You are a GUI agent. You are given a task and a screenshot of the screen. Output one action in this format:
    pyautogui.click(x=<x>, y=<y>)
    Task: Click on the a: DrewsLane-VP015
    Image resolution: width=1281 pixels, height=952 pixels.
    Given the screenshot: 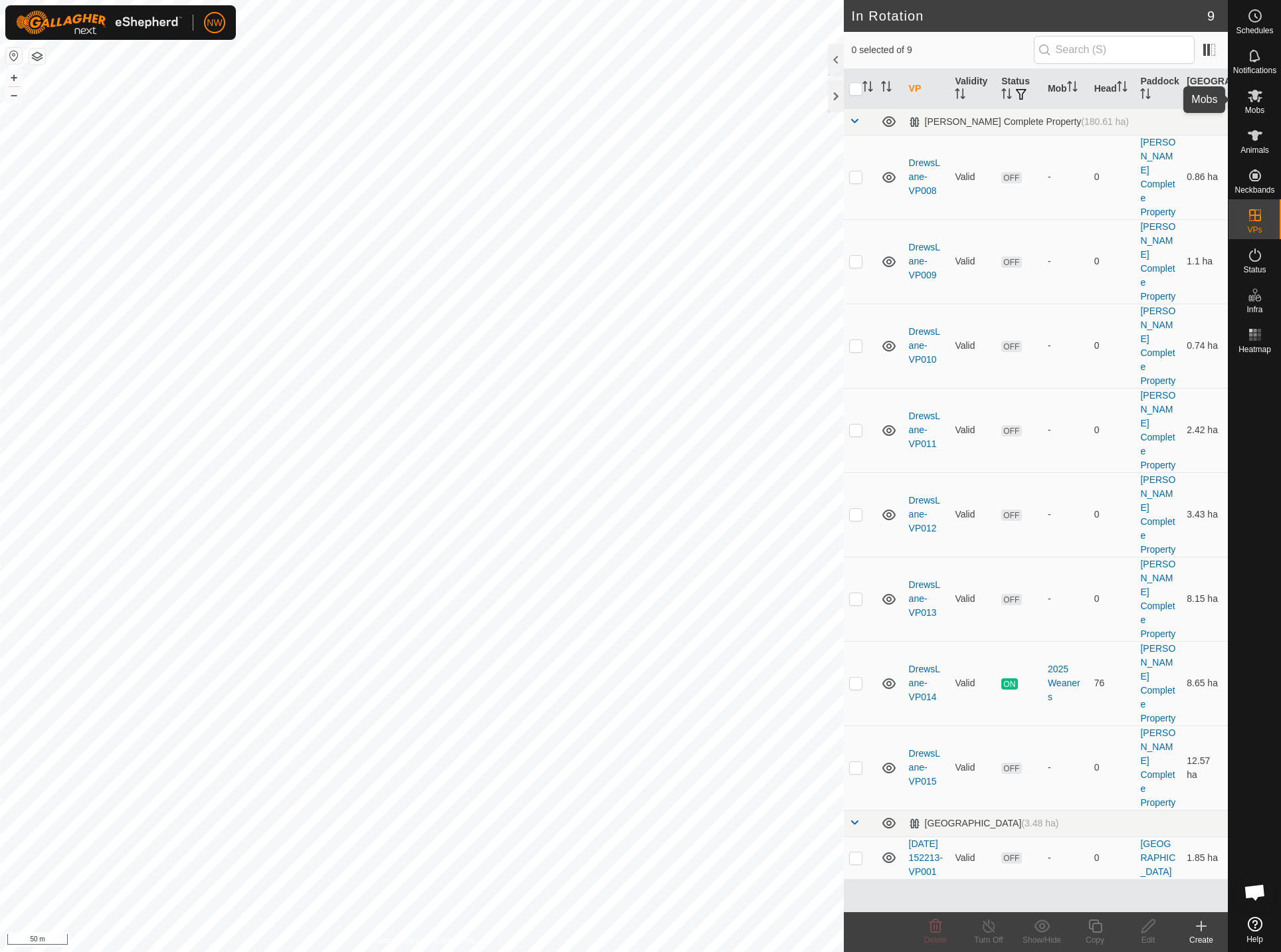 What is the action you would take?
    pyautogui.click(x=924, y=768)
    